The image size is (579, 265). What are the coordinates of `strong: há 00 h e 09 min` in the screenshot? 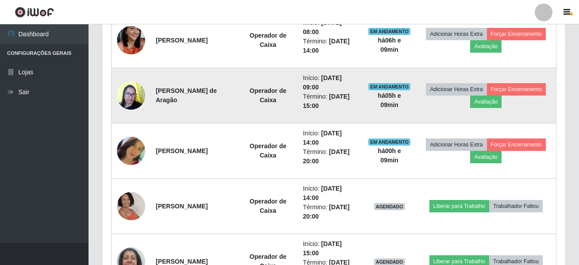 It's located at (389, 155).